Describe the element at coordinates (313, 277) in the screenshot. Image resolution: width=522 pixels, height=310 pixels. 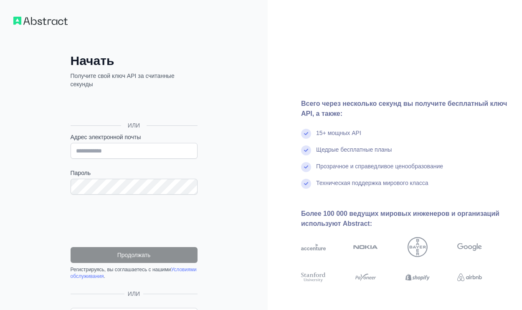
I see `img: Стэнфордский университет` at that location.